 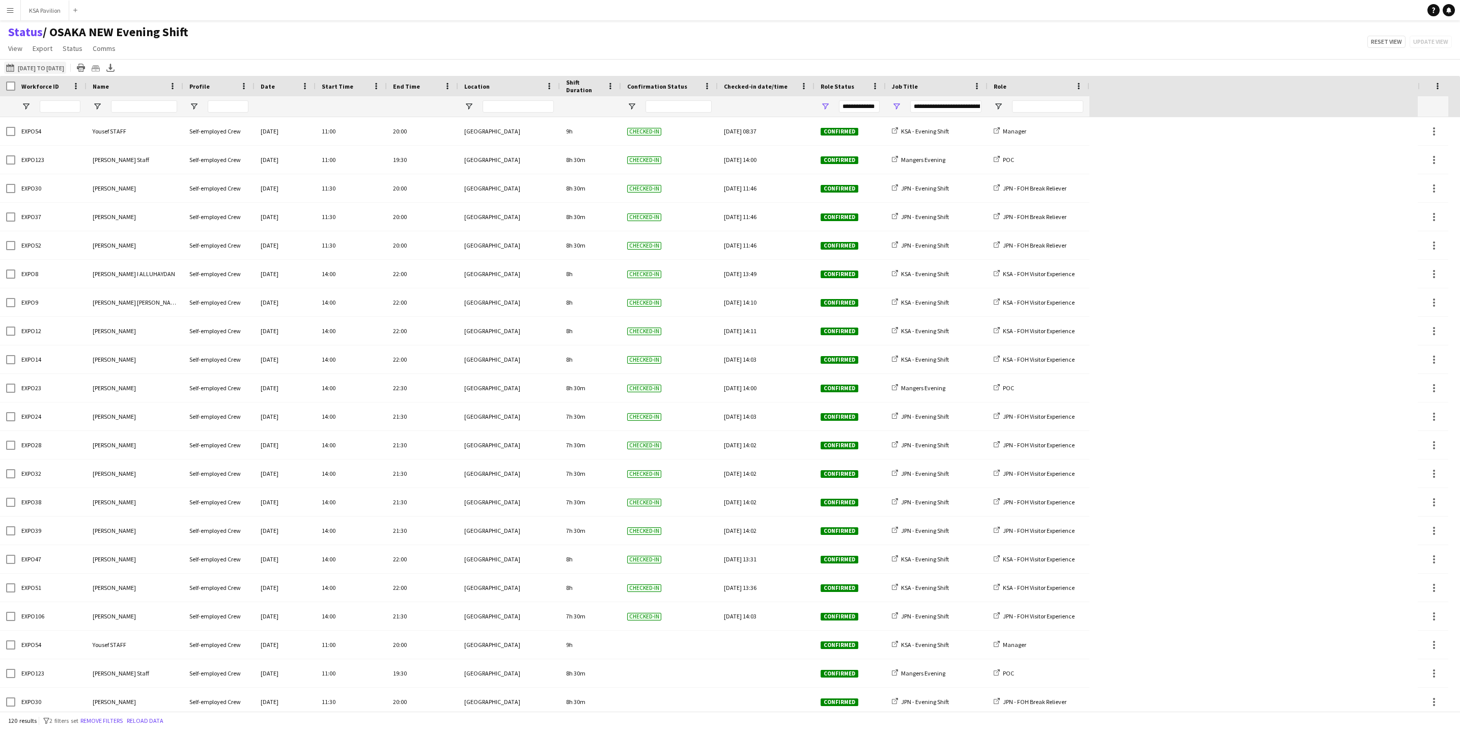 What do you see at coordinates (101, 720) in the screenshot?
I see `button: Remove filters` at bounding box center [101, 720].